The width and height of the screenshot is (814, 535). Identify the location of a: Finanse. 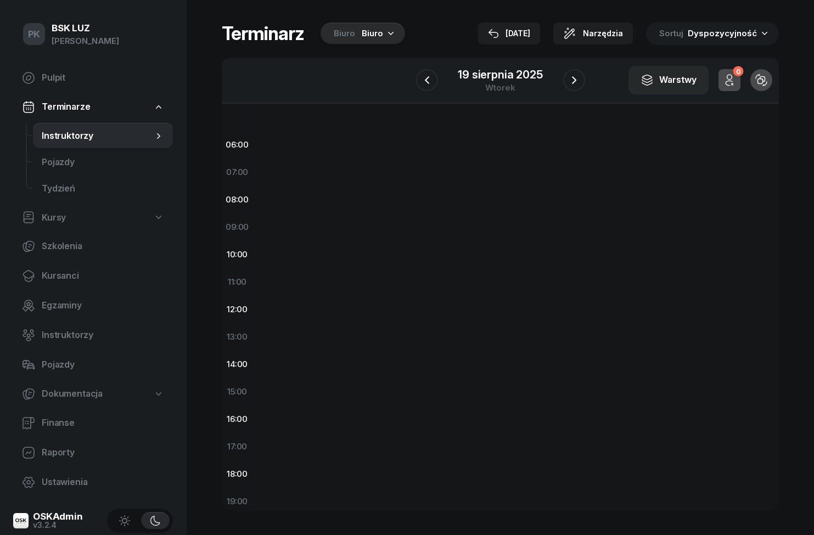
(93, 423).